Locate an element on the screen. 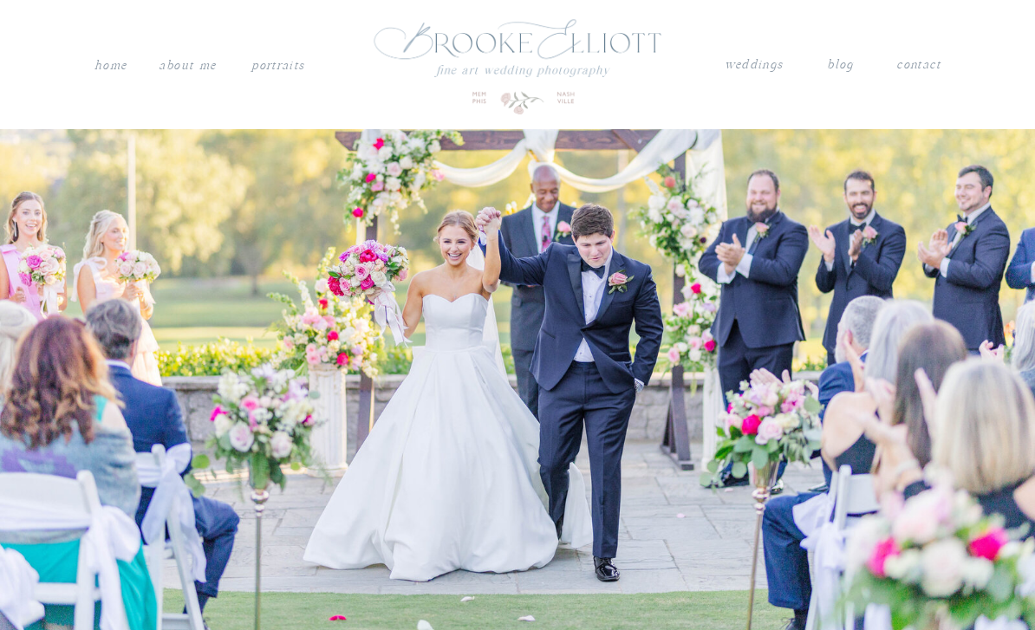 Image resolution: width=1035 pixels, height=630 pixels. nav: weddings is located at coordinates (754, 65).